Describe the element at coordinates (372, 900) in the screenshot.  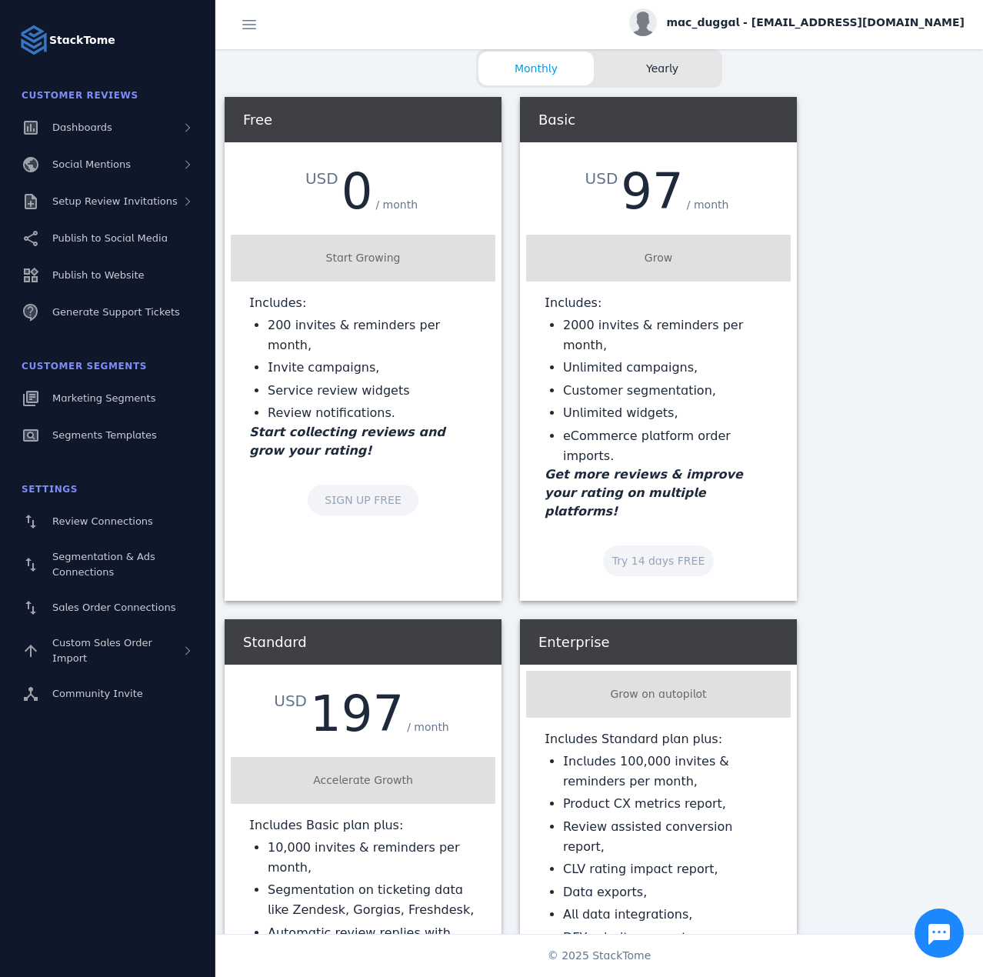
I see `li: Segmentation on ticketing data like Zendesk, Gorgias, Freshdesk,` at that location.